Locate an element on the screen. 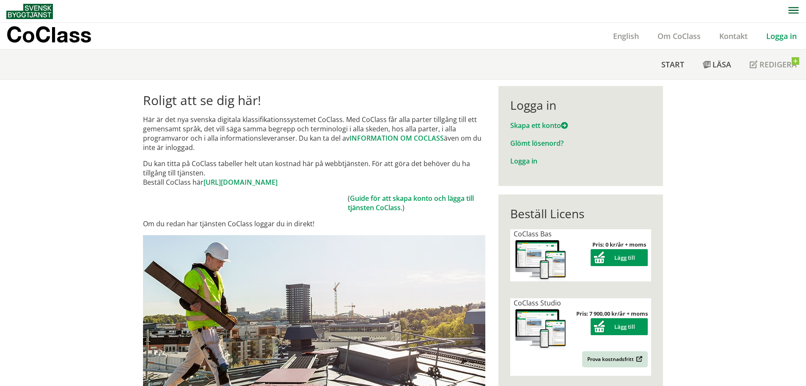  a: Guide för att skapa konto och lägga till tjänsten CoClass is located at coordinates (411, 203).